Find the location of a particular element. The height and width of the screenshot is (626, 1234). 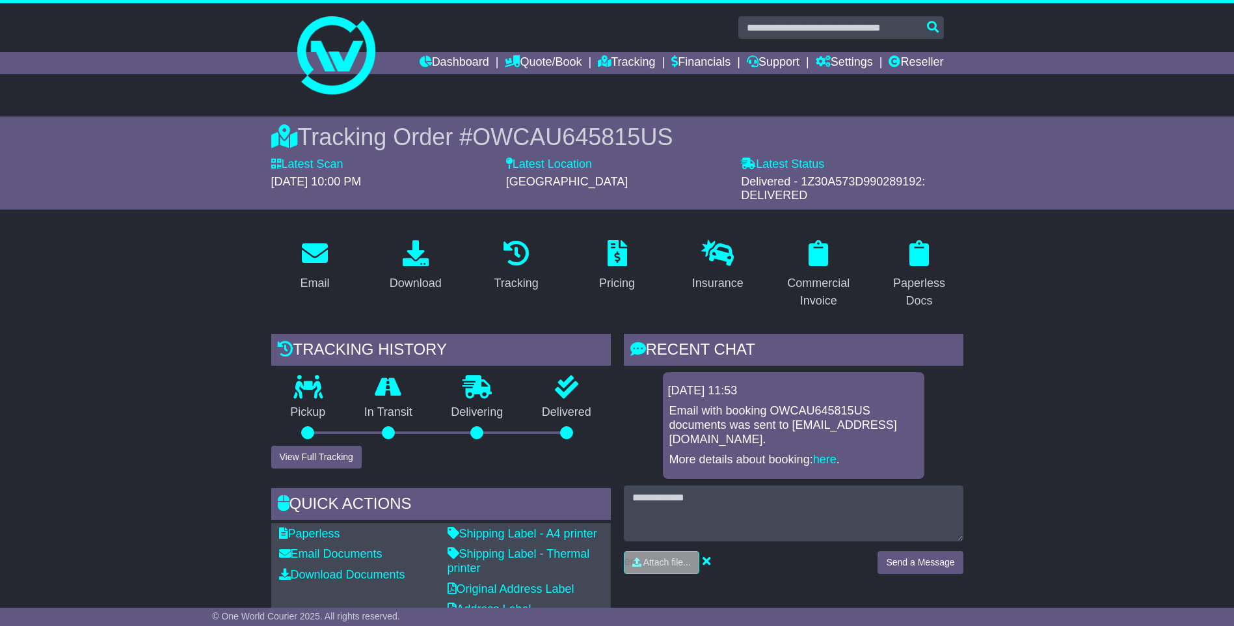

span: Delivered - 1Z30A573D990289192: DELIVERED is located at coordinates (833, 189).